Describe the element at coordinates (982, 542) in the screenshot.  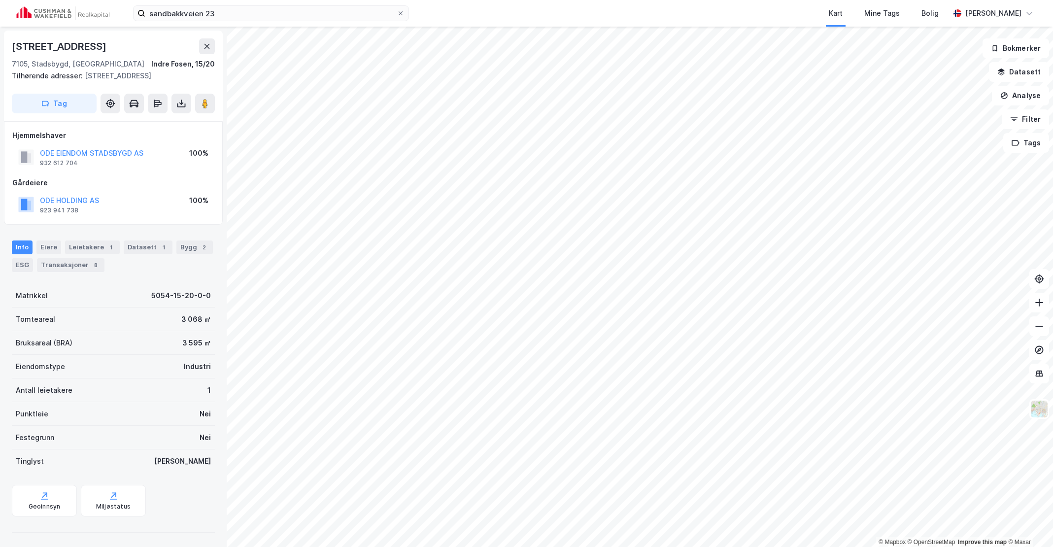
I see `a: Improve this map` at that location.